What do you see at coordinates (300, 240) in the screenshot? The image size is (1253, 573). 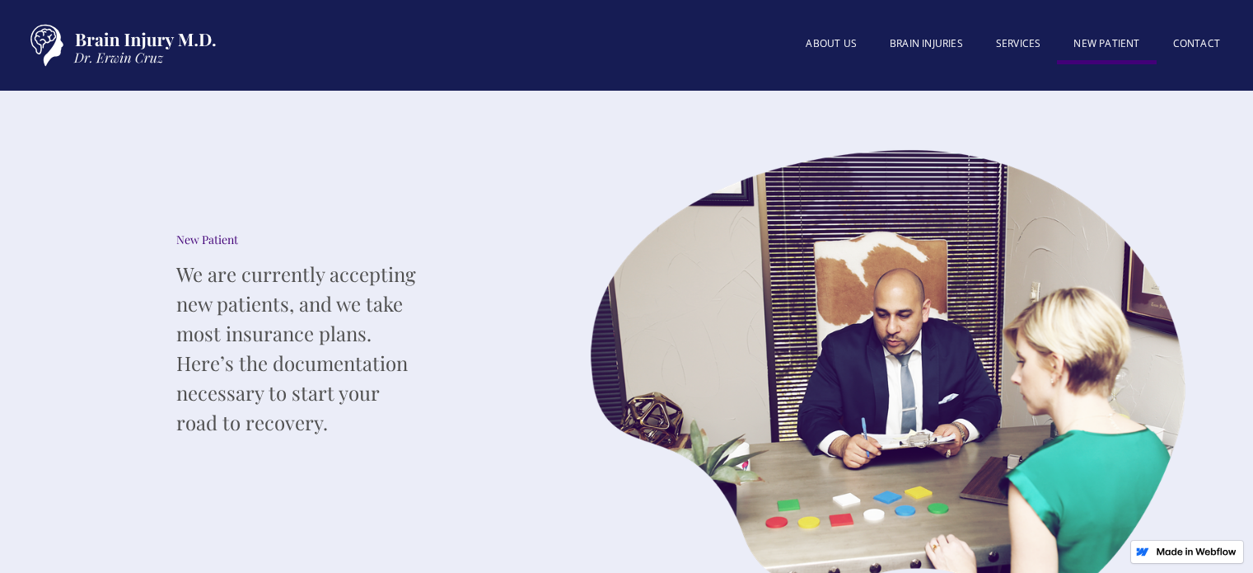 I see `div: New Patient` at bounding box center [300, 240].